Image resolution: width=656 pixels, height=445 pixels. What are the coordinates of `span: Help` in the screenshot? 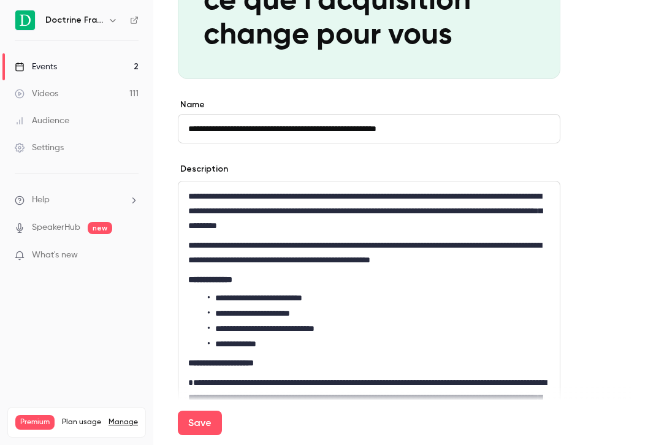 It's located at (40, 200).